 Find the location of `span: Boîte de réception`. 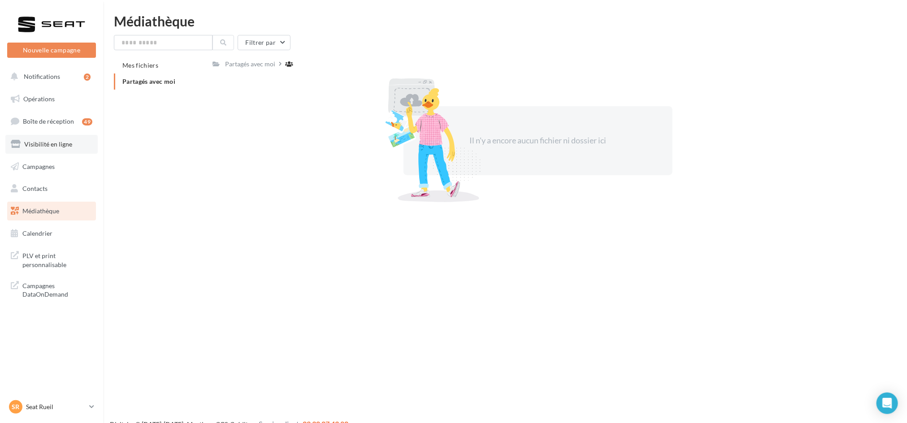

span: Boîte de réception is located at coordinates (48, 121).